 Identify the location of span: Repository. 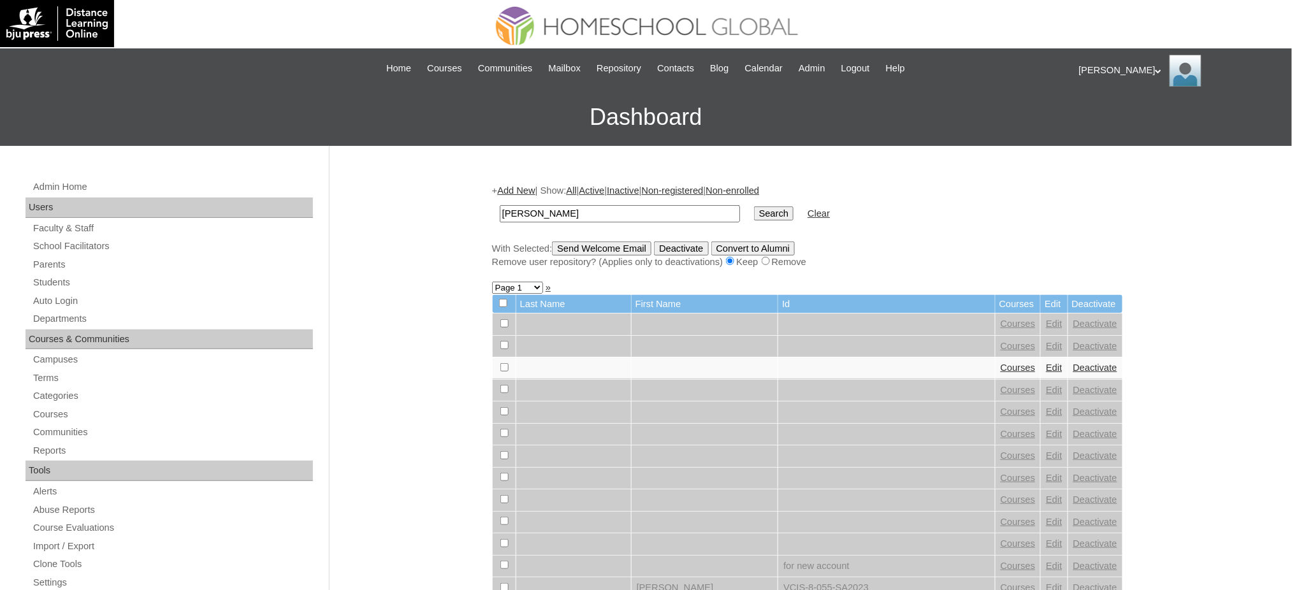
(619, 68).